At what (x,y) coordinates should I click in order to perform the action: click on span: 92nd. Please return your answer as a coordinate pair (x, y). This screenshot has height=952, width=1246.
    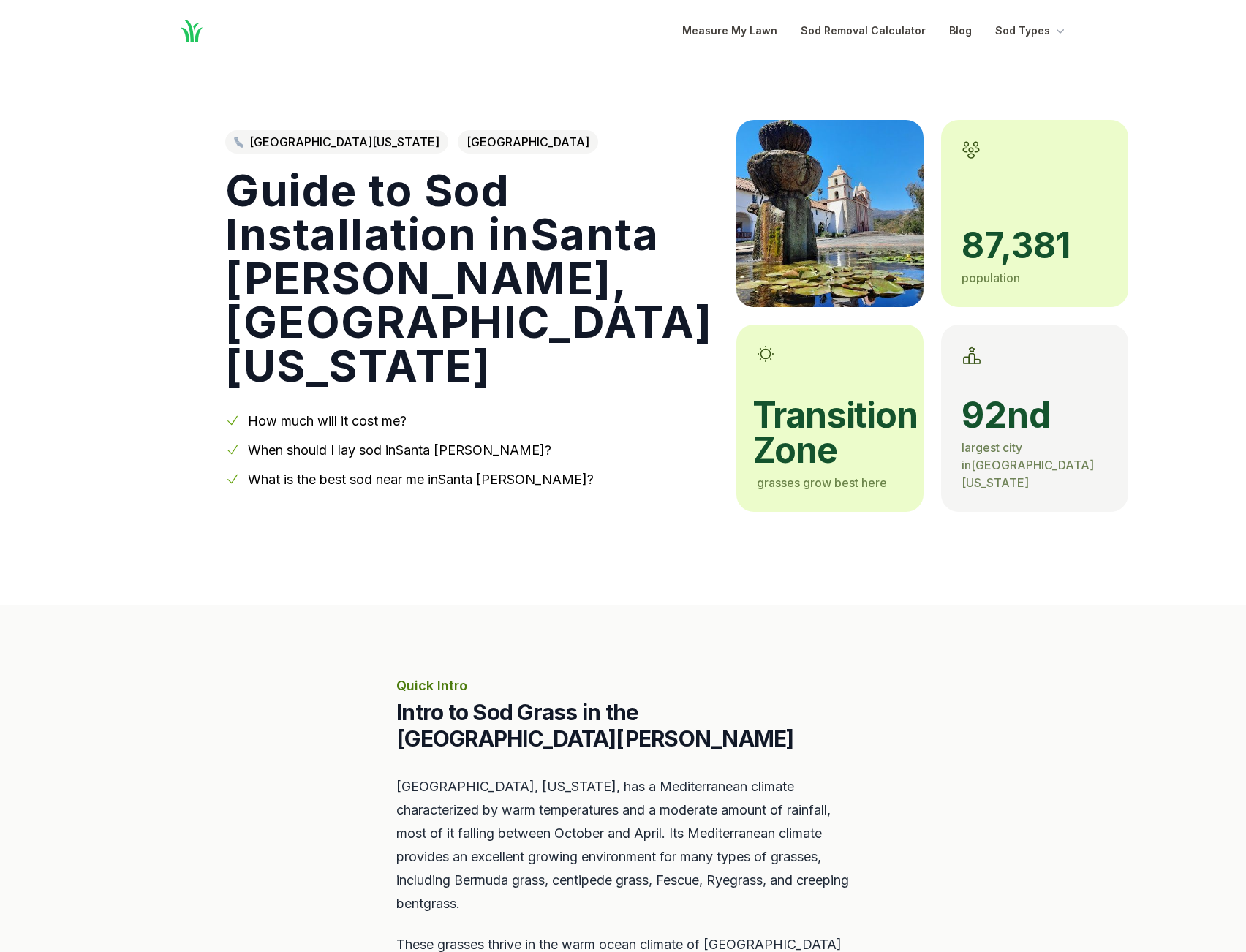
    Looking at the image, I should click on (1035, 415).